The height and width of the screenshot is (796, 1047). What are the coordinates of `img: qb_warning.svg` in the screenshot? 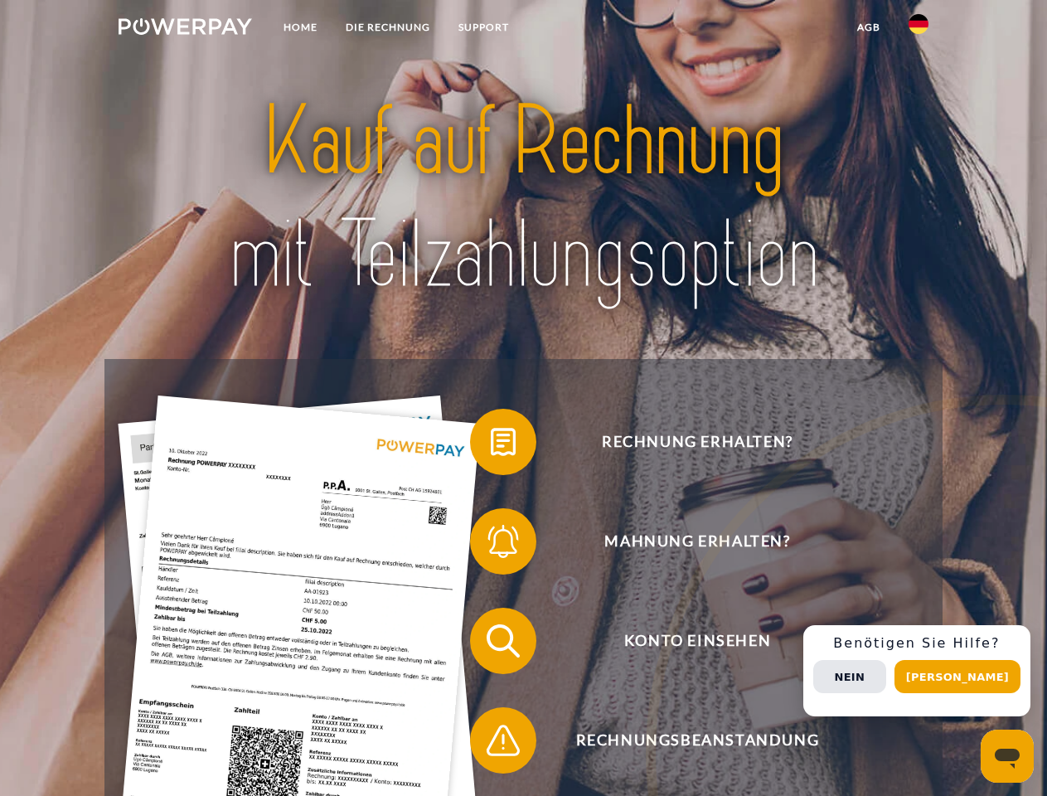 It's located at (503, 740).